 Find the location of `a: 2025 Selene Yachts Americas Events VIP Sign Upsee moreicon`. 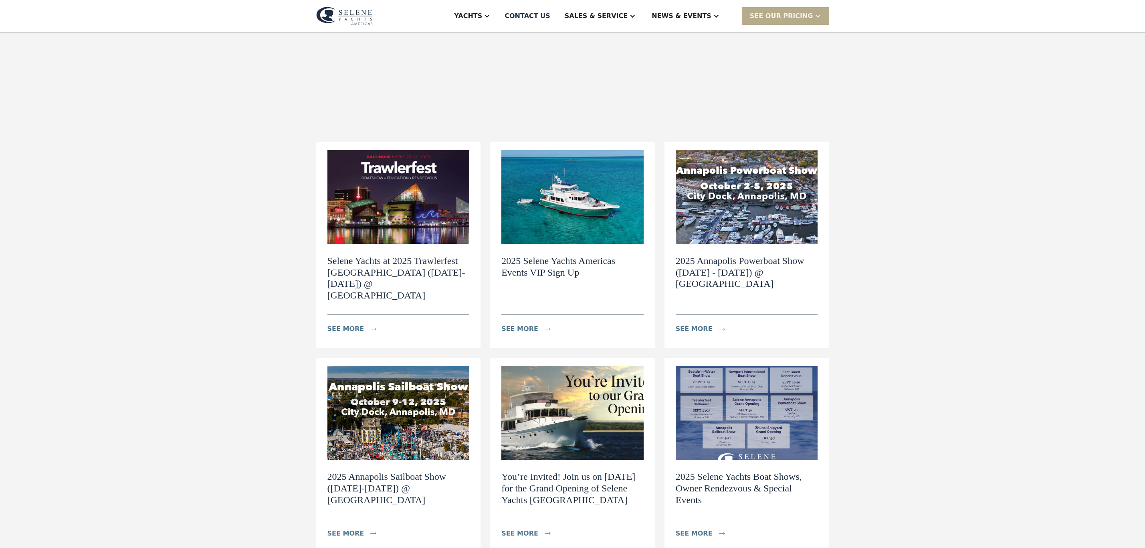

a: 2025 Selene Yachts Americas Events VIP Sign Upsee moreicon is located at coordinates (573, 245).